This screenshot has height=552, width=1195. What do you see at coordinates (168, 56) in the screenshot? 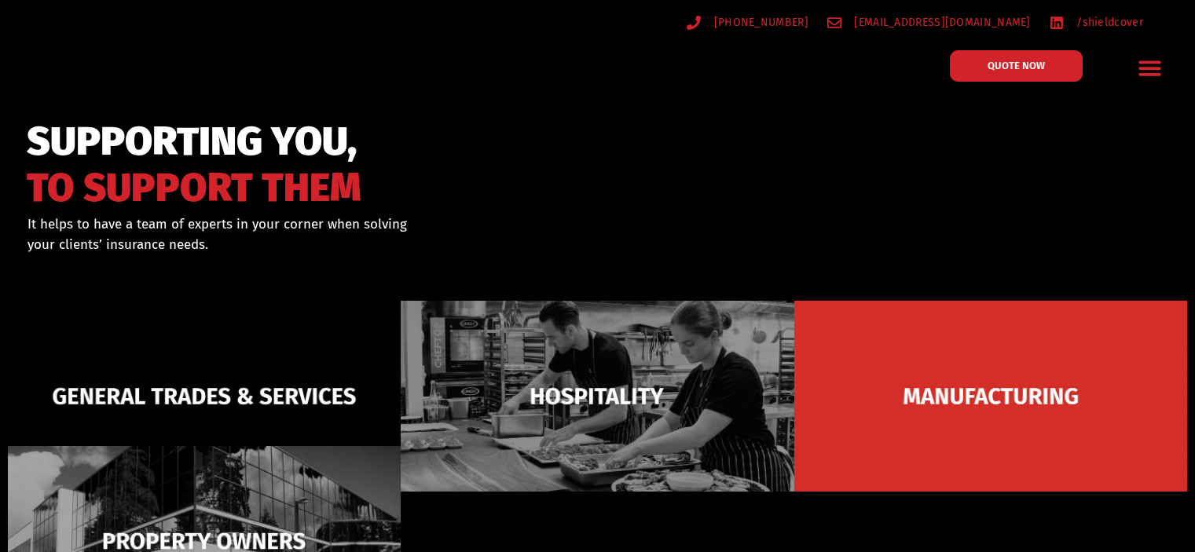
I see `img: Shield-Cover-Underwriting-Australia-logo-full` at bounding box center [168, 56].